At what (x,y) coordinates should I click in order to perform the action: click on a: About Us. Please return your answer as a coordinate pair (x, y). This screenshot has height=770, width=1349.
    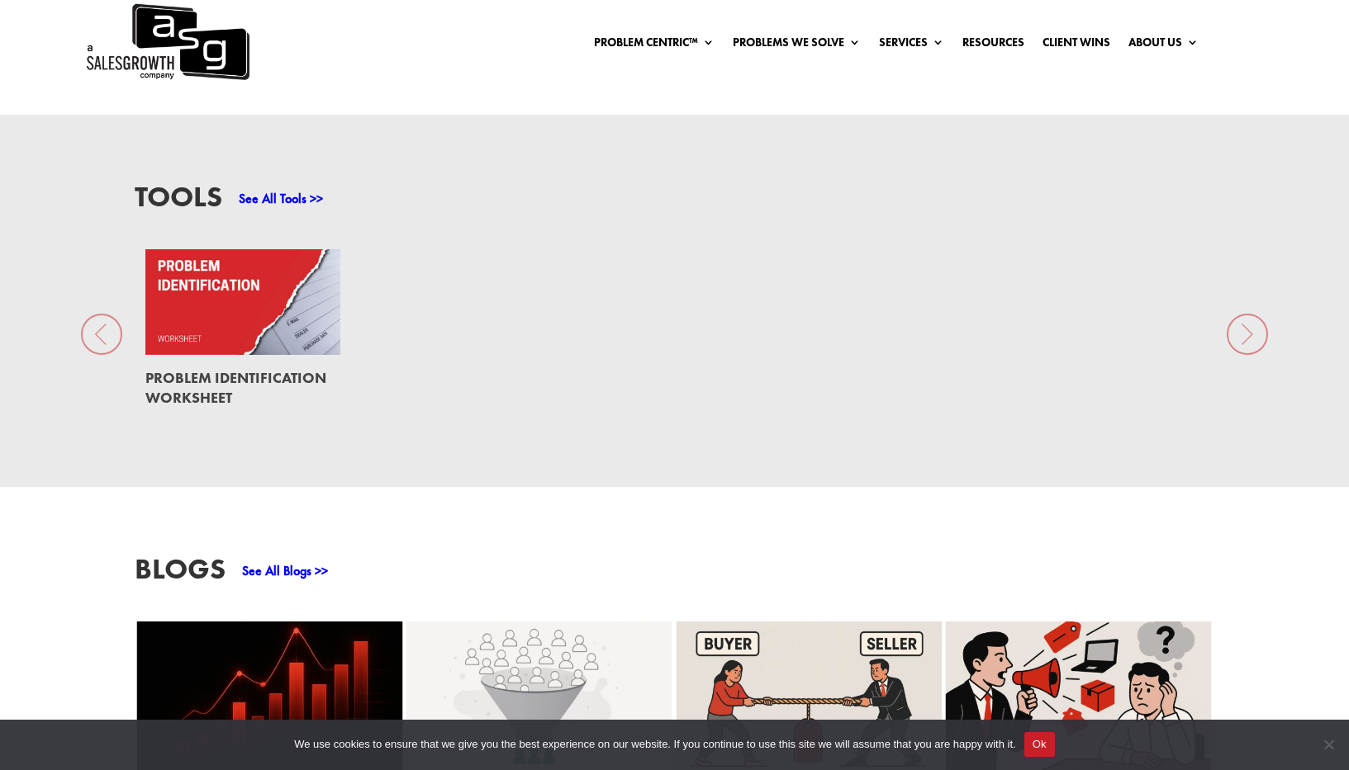
    Looking at the image, I should click on (1163, 45).